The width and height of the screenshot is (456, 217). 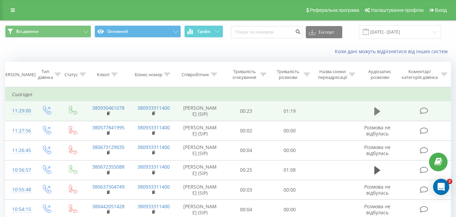 I want to click on a: 380673129035, so click(x=108, y=147).